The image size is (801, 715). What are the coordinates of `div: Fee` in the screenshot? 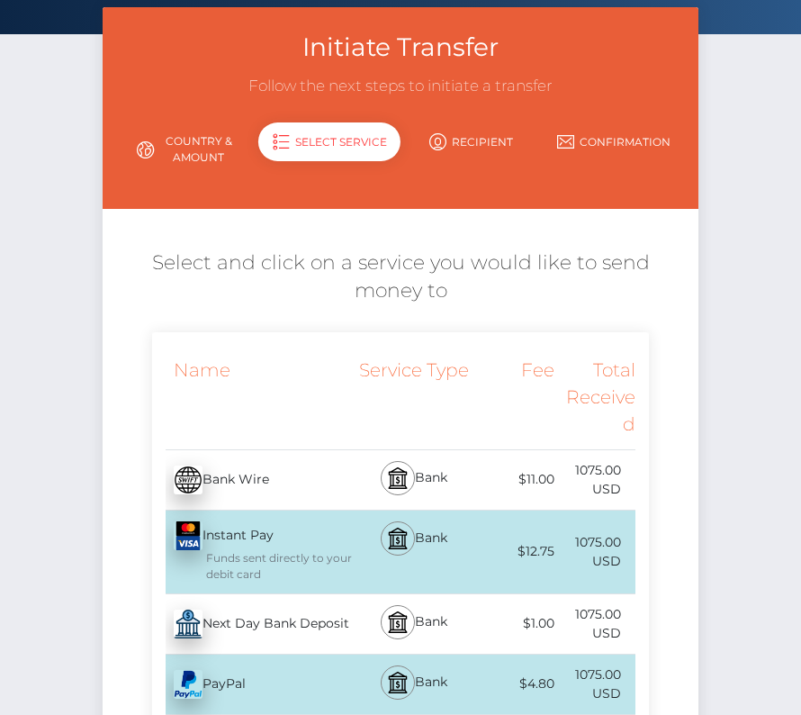 It's located at (514, 397).